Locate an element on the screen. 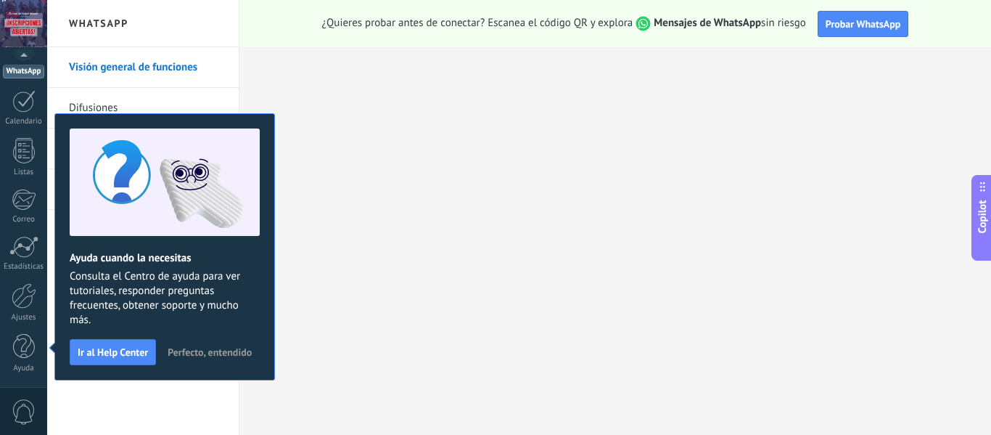  a: Visión general de funciones is located at coordinates (147, 67).